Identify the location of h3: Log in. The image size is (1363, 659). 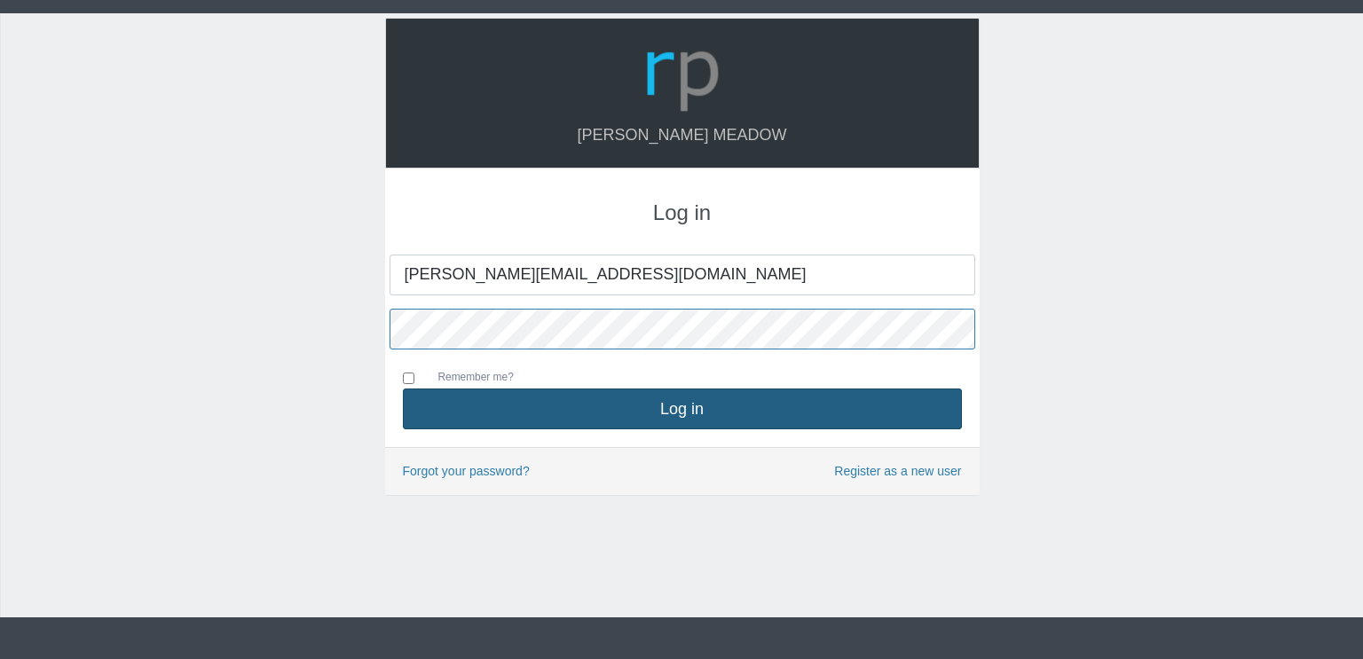
(682, 213).